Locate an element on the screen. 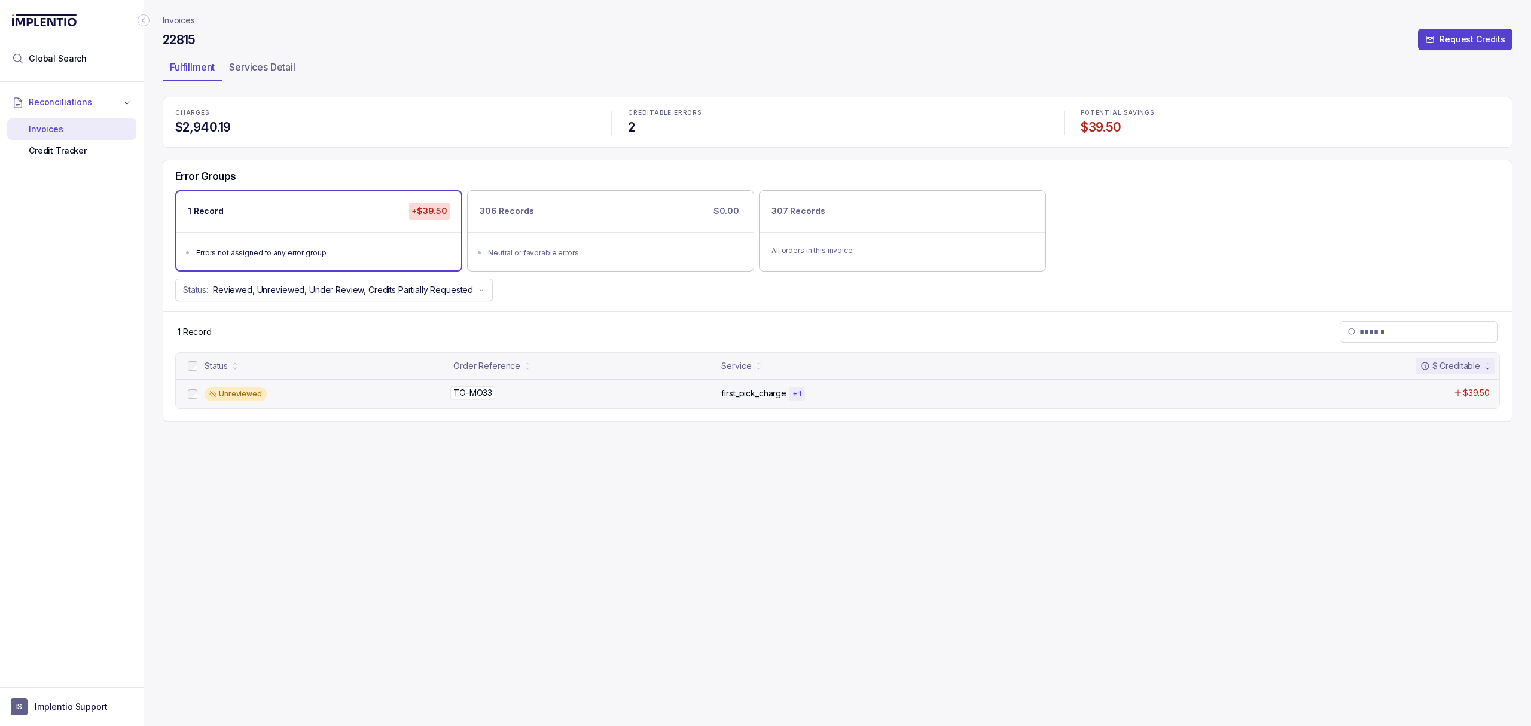 The height and width of the screenshot is (726, 1531). div: Order Reference is located at coordinates (487, 366).